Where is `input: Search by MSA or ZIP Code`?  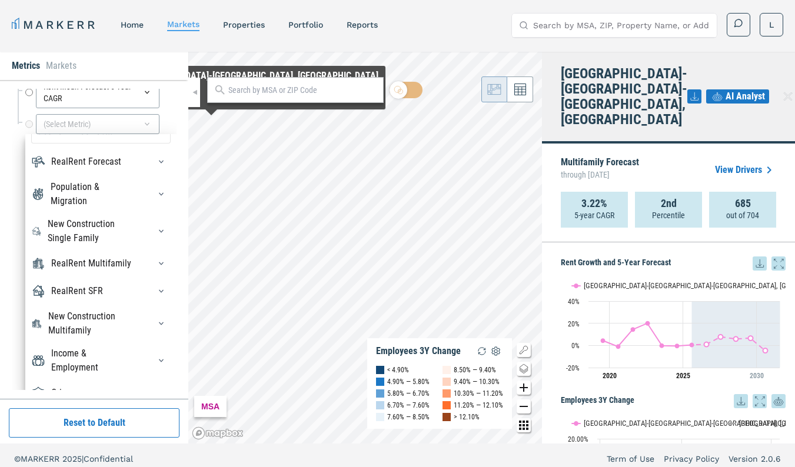 input: Search by MSA or ZIP Code is located at coordinates (302, 90).